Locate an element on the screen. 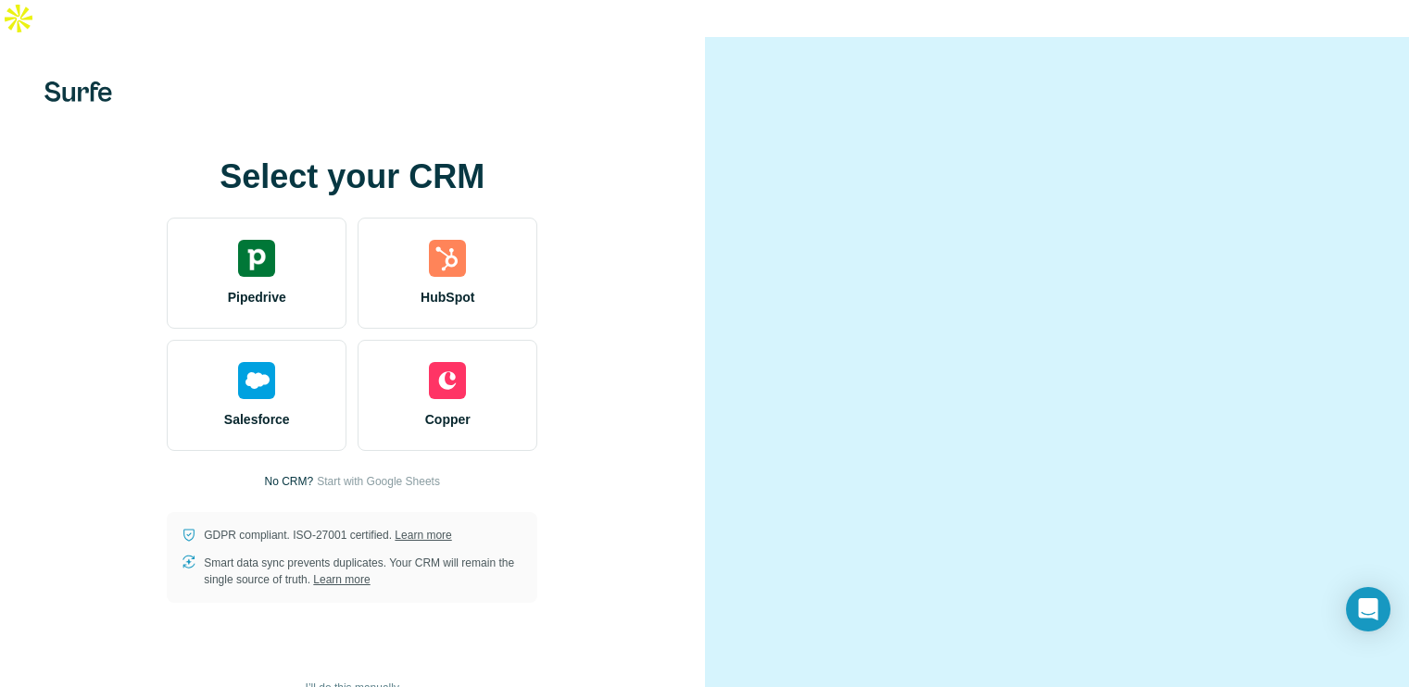  img: Surfe's logo is located at coordinates (78, 92).